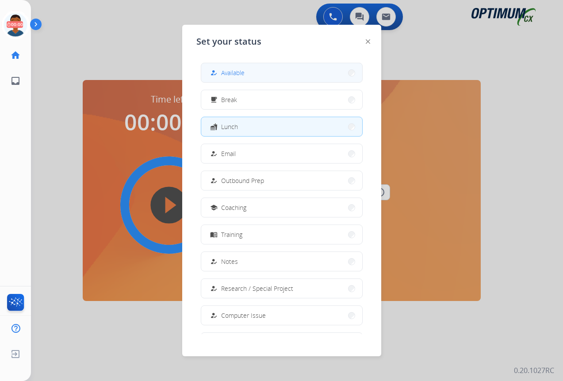 Image resolution: width=563 pixels, height=381 pixels. I want to click on mat-icon: menu_book, so click(213, 235).